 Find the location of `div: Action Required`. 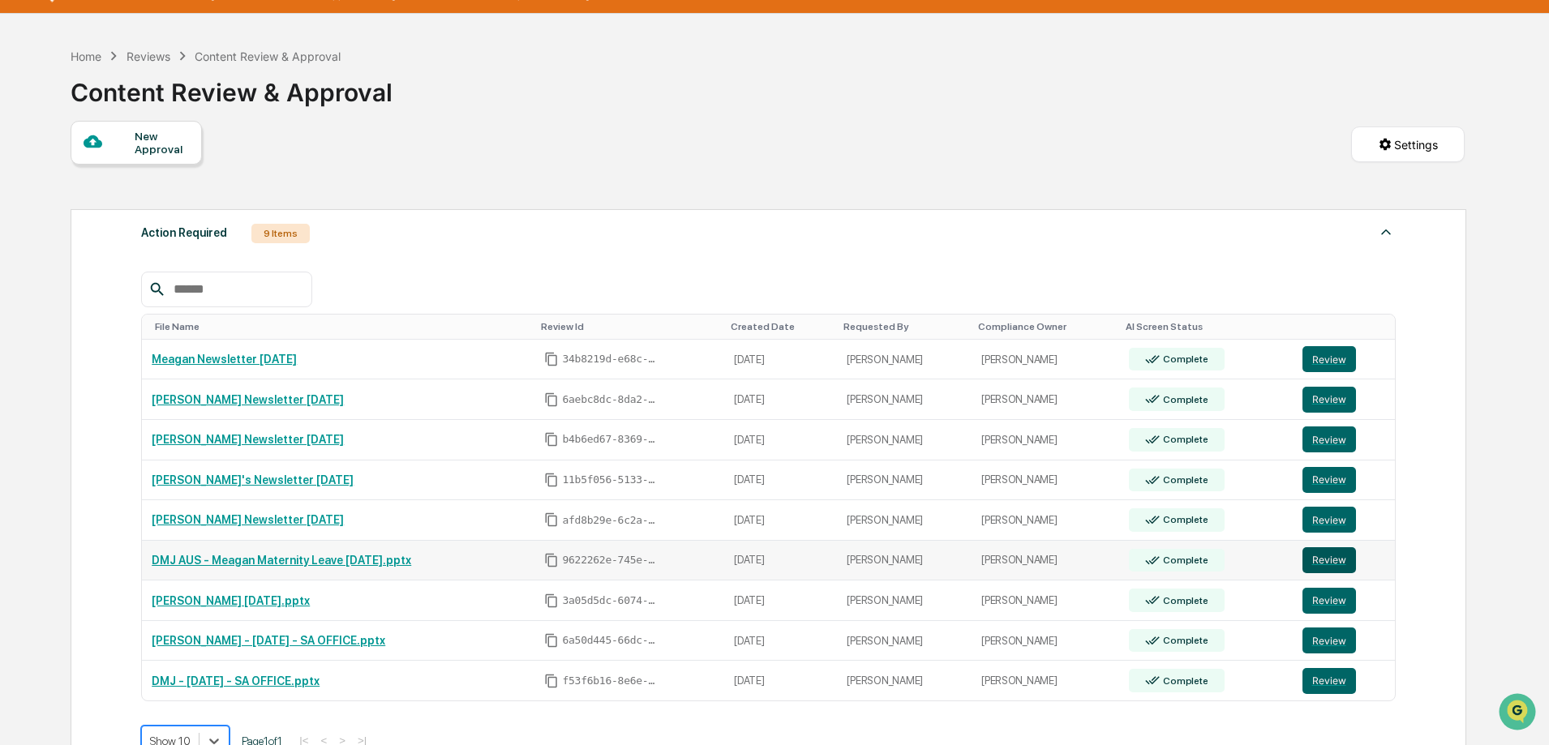

div: Action Required is located at coordinates (184, 233).